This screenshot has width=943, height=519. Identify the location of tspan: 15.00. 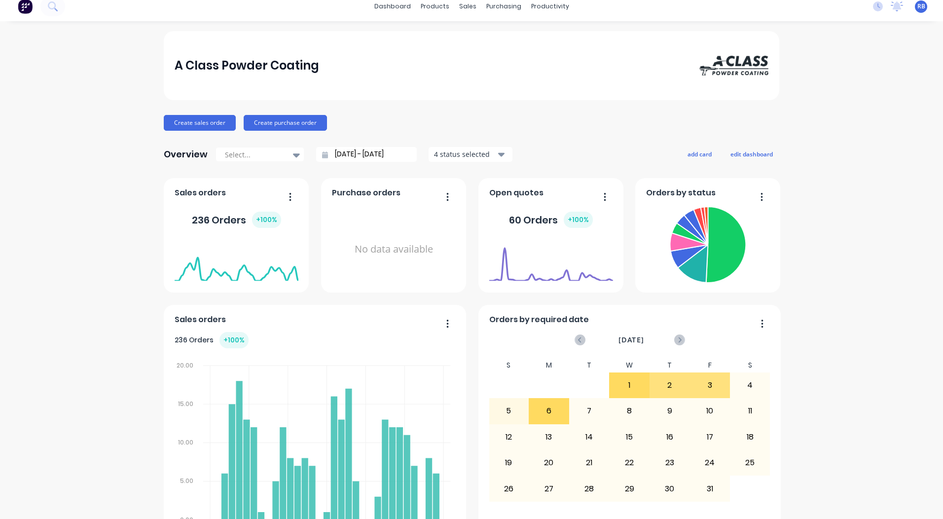
(185, 403).